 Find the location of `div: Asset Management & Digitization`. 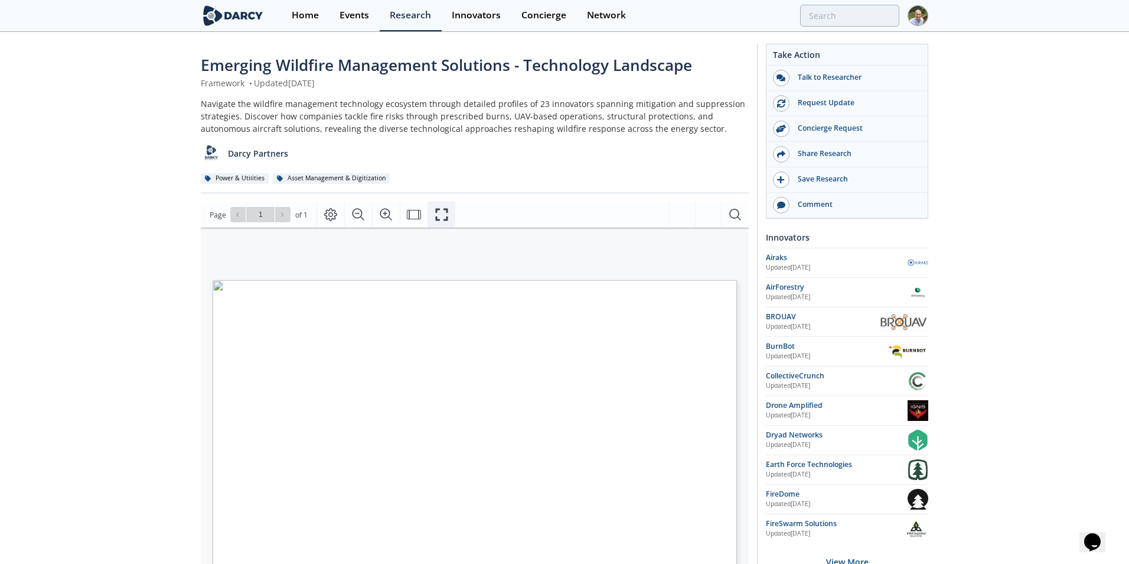

div: Asset Management & Digitization is located at coordinates (331, 178).